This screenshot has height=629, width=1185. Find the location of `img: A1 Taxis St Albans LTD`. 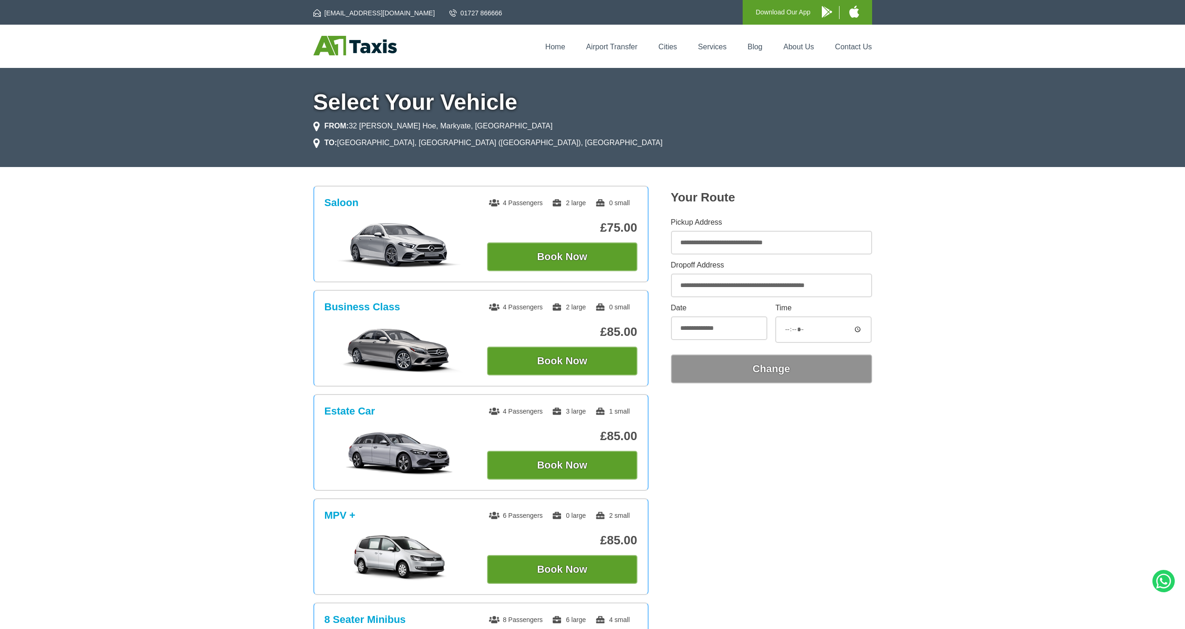

img: A1 Taxis St Albans LTD is located at coordinates (355, 46).